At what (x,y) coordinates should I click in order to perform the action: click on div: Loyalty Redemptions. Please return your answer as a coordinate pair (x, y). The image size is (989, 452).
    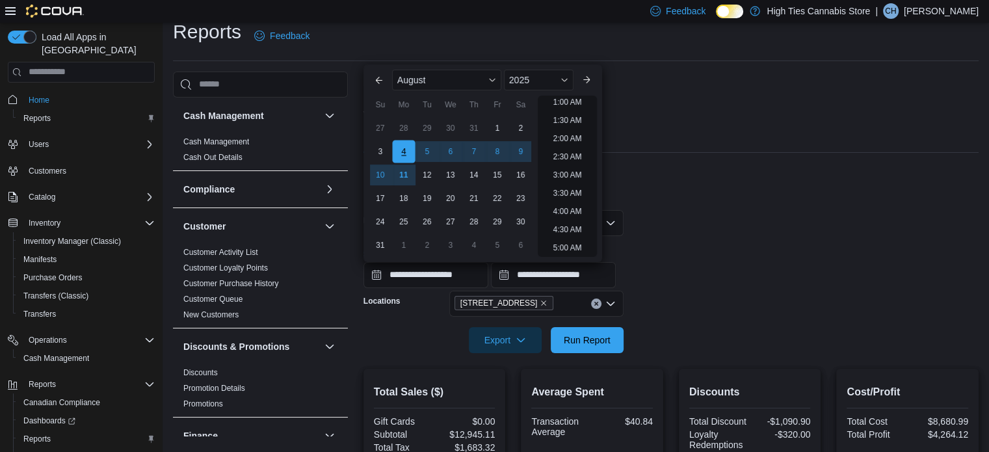
    Looking at the image, I should click on (718, 440).